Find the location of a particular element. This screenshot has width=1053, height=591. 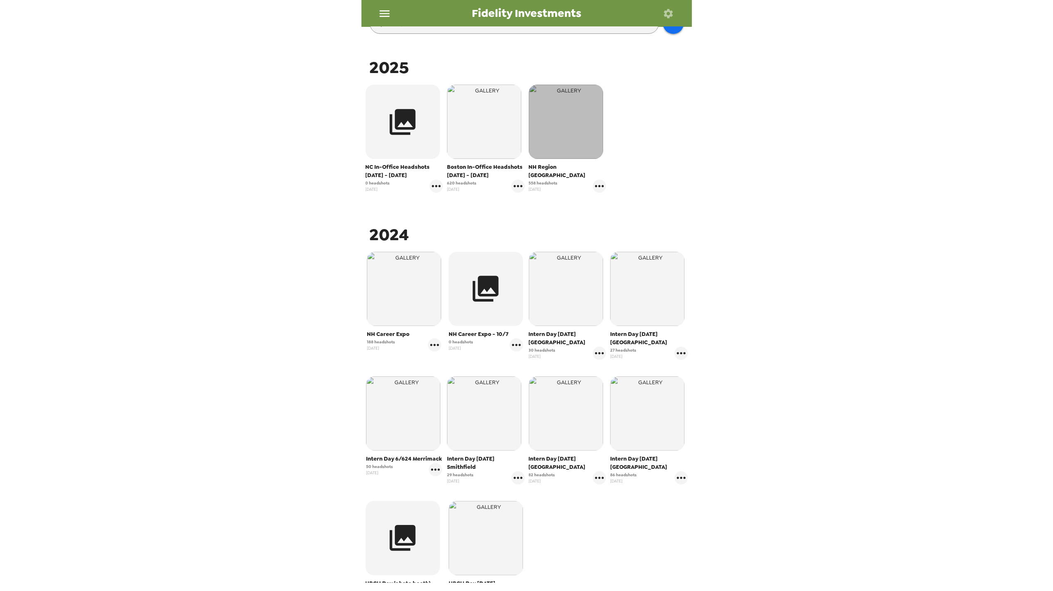

span: 82 headshots is located at coordinates (542, 475).